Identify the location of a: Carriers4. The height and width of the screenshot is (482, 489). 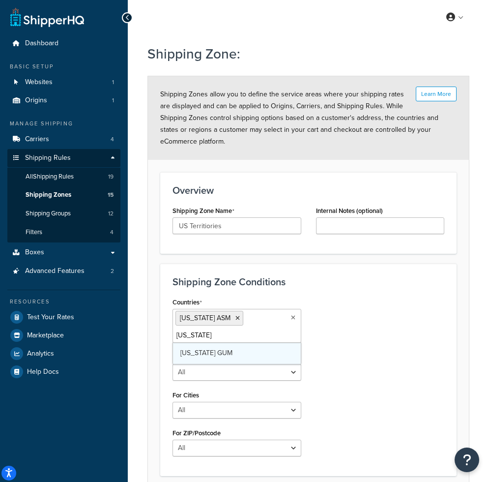
(64, 139).